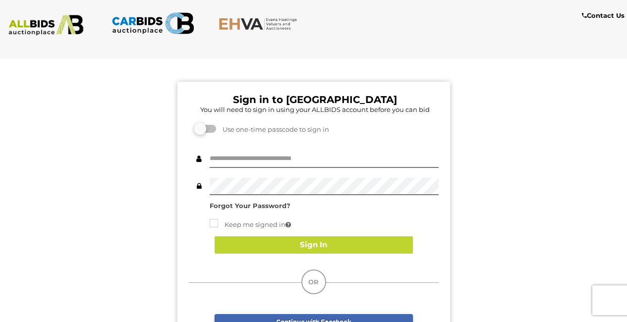  Describe the element at coordinates (46, 25) in the screenshot. I see `img: ALLBIDS.com.au` at that location.